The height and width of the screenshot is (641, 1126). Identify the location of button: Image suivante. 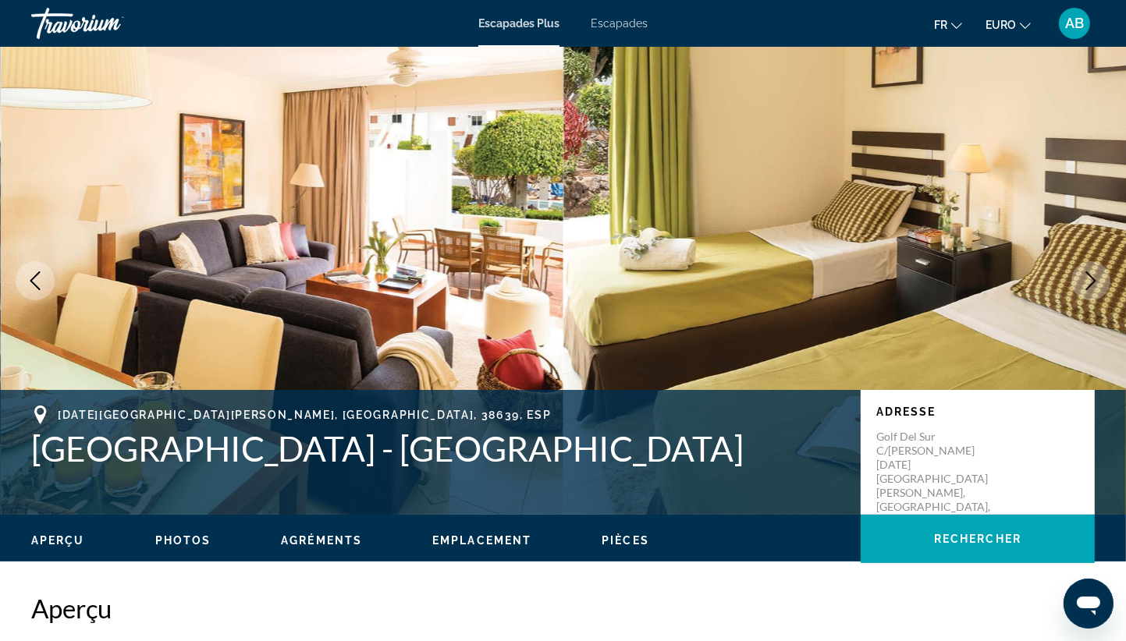
(1091, 281).